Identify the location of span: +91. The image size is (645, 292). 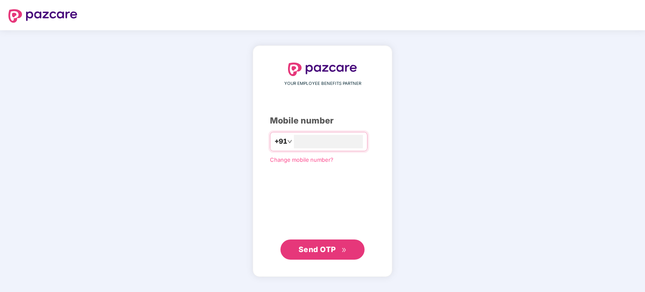
(281, 141).